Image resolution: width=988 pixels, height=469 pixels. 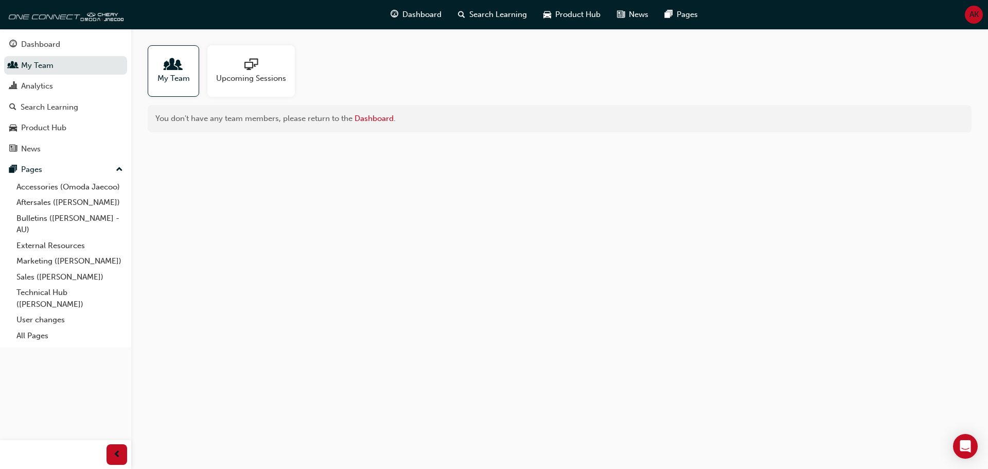 I want to click on div: Product Hub, so click(x=44, y=128).